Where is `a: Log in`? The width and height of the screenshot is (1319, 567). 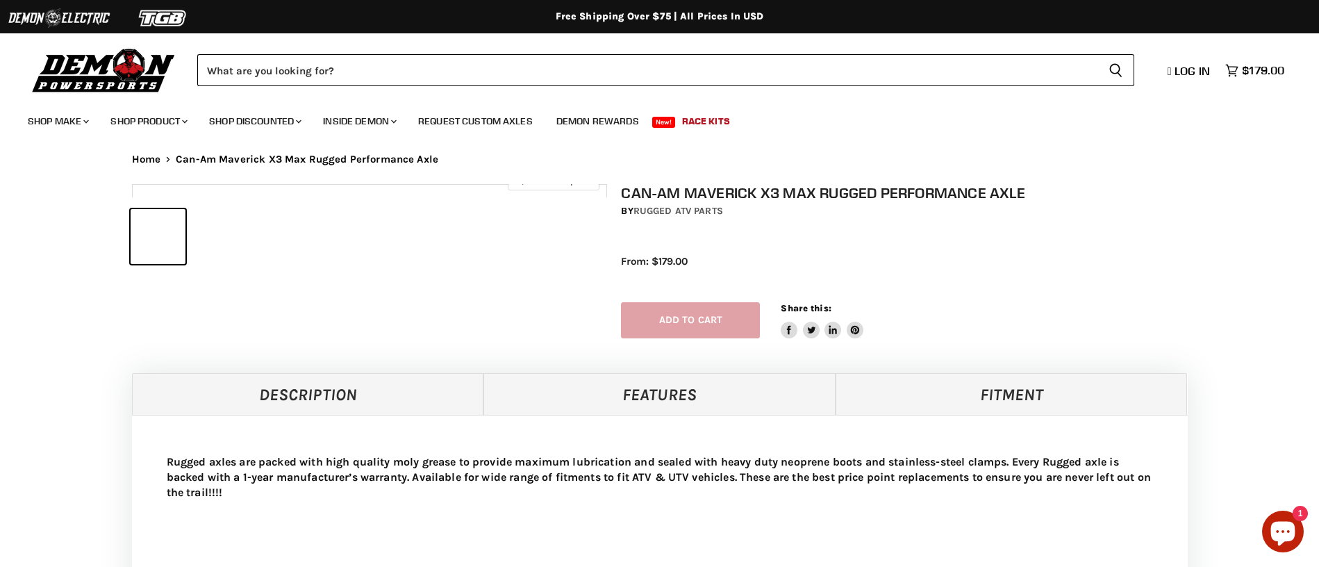 a: Log in is located at coordinates (1189, 71).